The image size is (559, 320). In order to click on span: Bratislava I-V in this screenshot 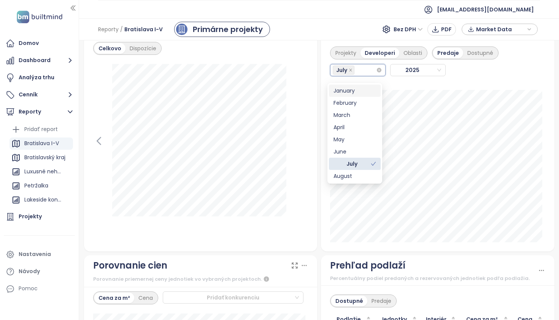, I will do `click(143, 29)`.